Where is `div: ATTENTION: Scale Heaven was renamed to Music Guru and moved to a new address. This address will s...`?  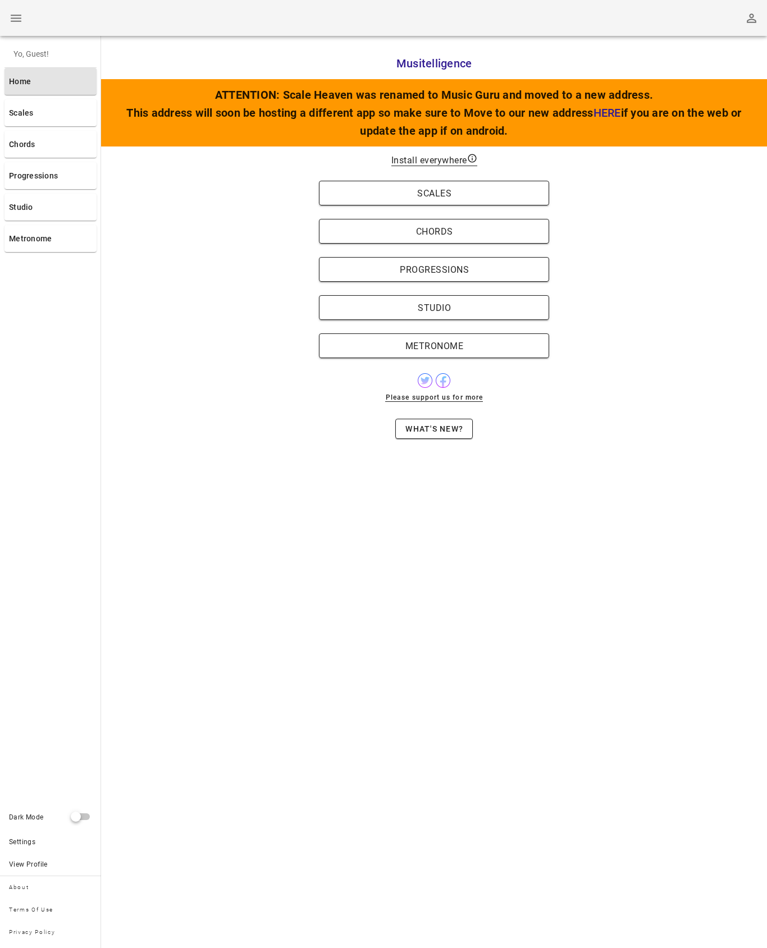
div: ATTENTION: Scale Heaven was renamed to Music Guru and moved to a new address. This address will s... is located at coordinates (434, 113).